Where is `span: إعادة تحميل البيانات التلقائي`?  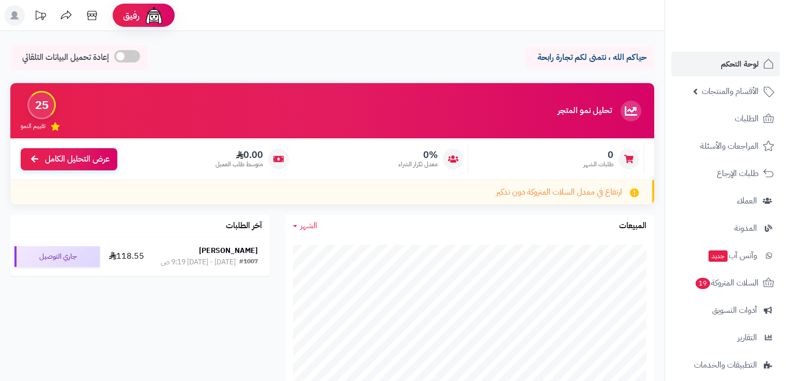 span: إعادة تحميل البيانات التلقائي is located at coordinates (66, 57).